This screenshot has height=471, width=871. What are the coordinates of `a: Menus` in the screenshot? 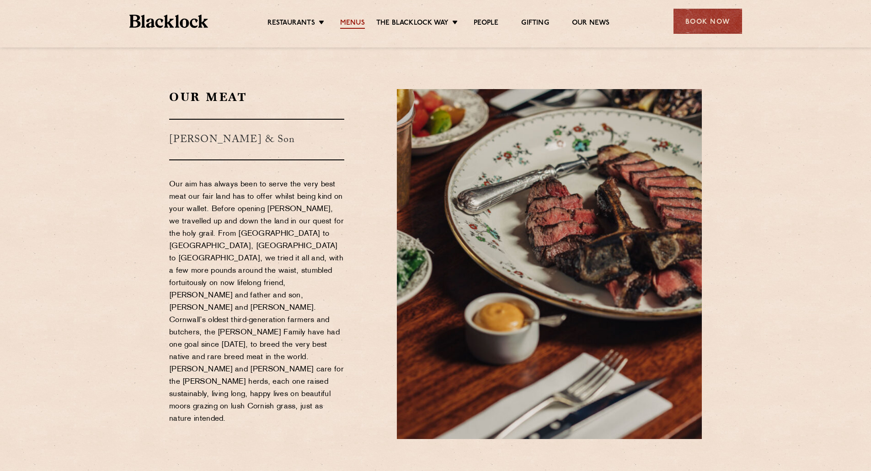 It's located at (352, 24).